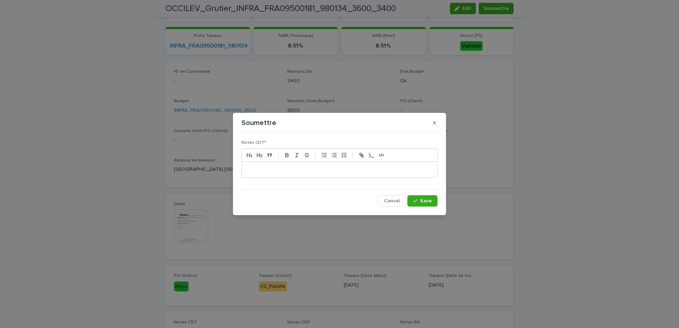 The width and height of the screenshot is (679, 328). What do you see at coordinates (392, 201) in the screenshot?
I see `span: Cancel` at bounding box center [392, 201].